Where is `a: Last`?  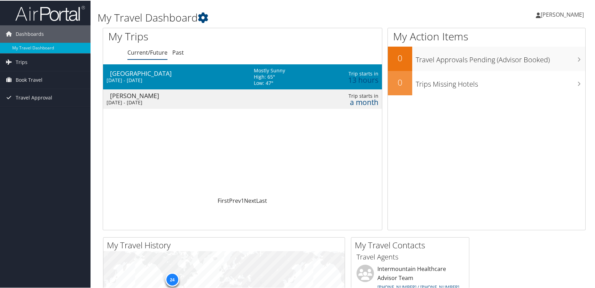
a: Last is located at coordinates (261, 200).